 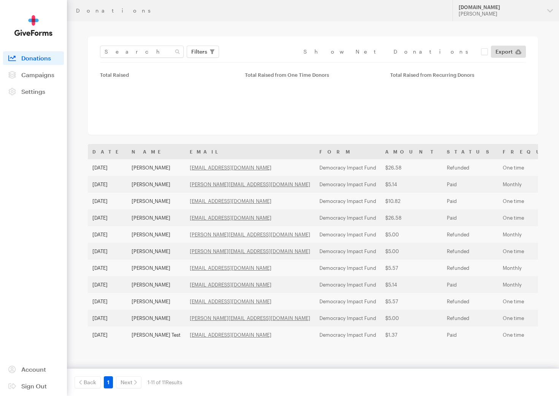 What do you see at coordinates (156, 152) in the screenshot?
I see `th: Name` at bounding box center [156, 152].